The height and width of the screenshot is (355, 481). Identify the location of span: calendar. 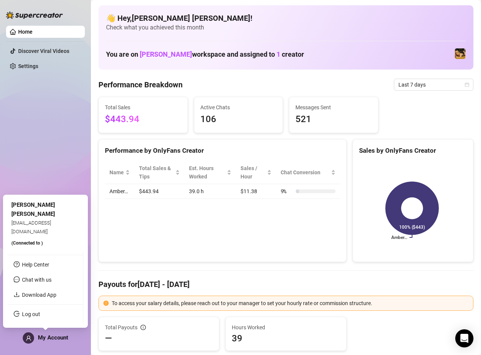
(467, 85).